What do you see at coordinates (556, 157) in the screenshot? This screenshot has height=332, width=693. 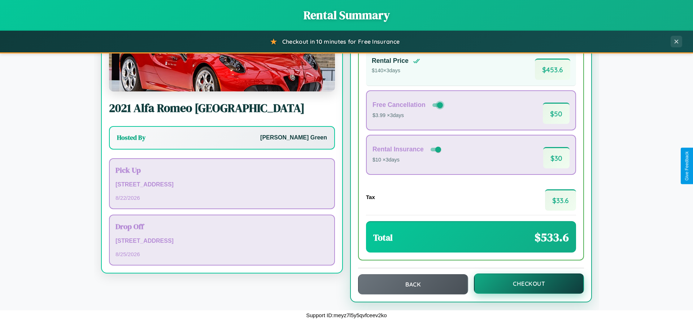 I see `span: $ 30` at bounding box center [556, 157].